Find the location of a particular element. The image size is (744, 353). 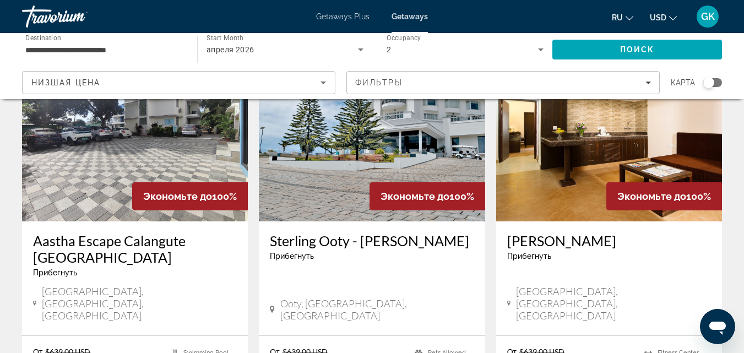

button: Change currency is located at coordinates (663, 17).